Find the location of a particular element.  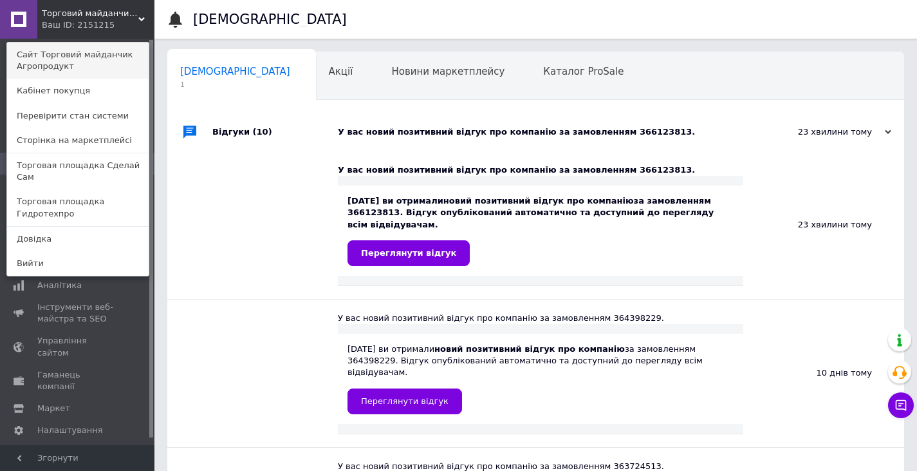

span: Каталог ProSale is located at coordinates (583, 71).